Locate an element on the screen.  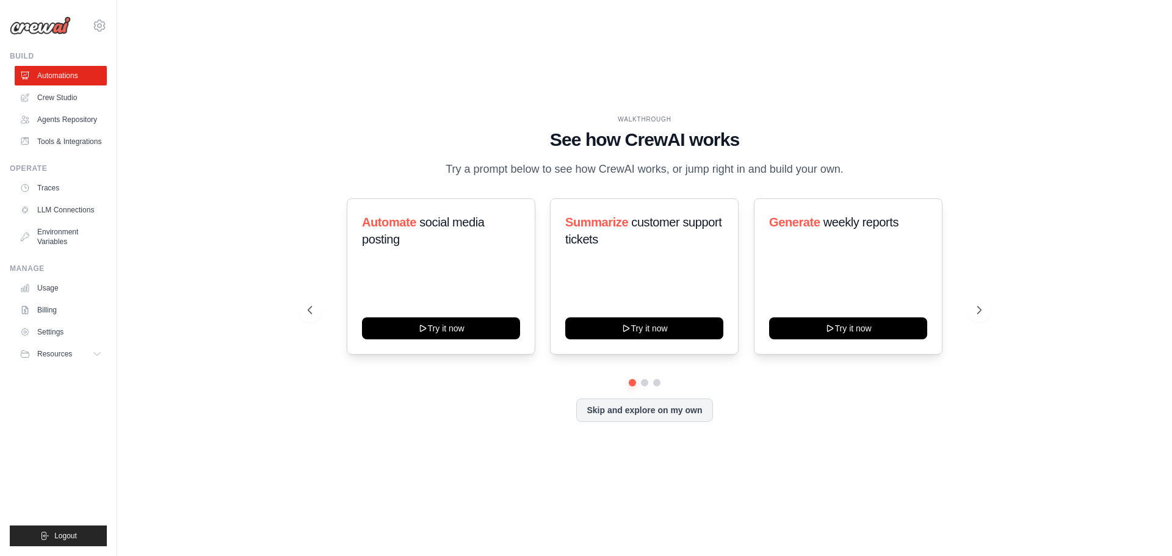
button: Resources is located at coordinates (60, 354).